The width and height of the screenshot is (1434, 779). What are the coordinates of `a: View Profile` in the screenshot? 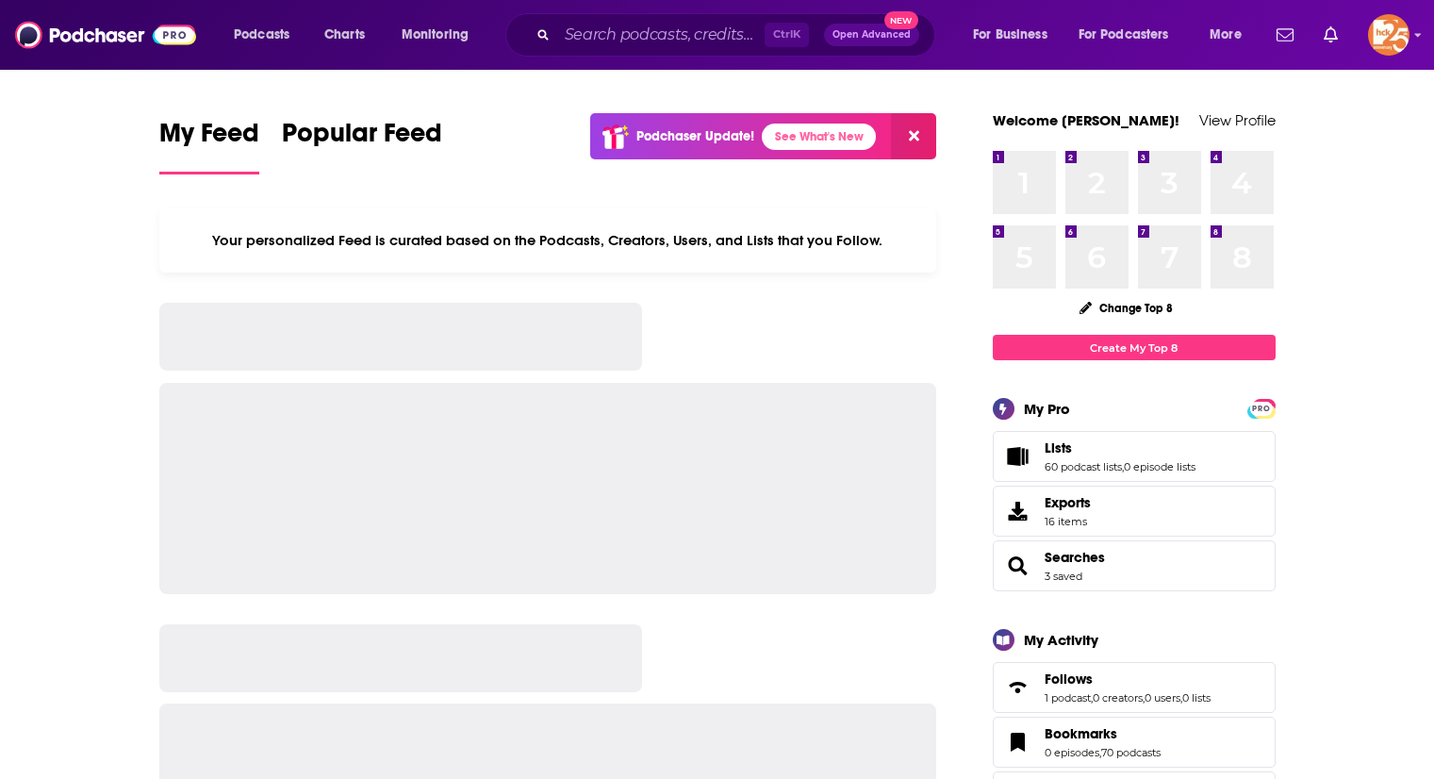 It's located at (1237, 120).